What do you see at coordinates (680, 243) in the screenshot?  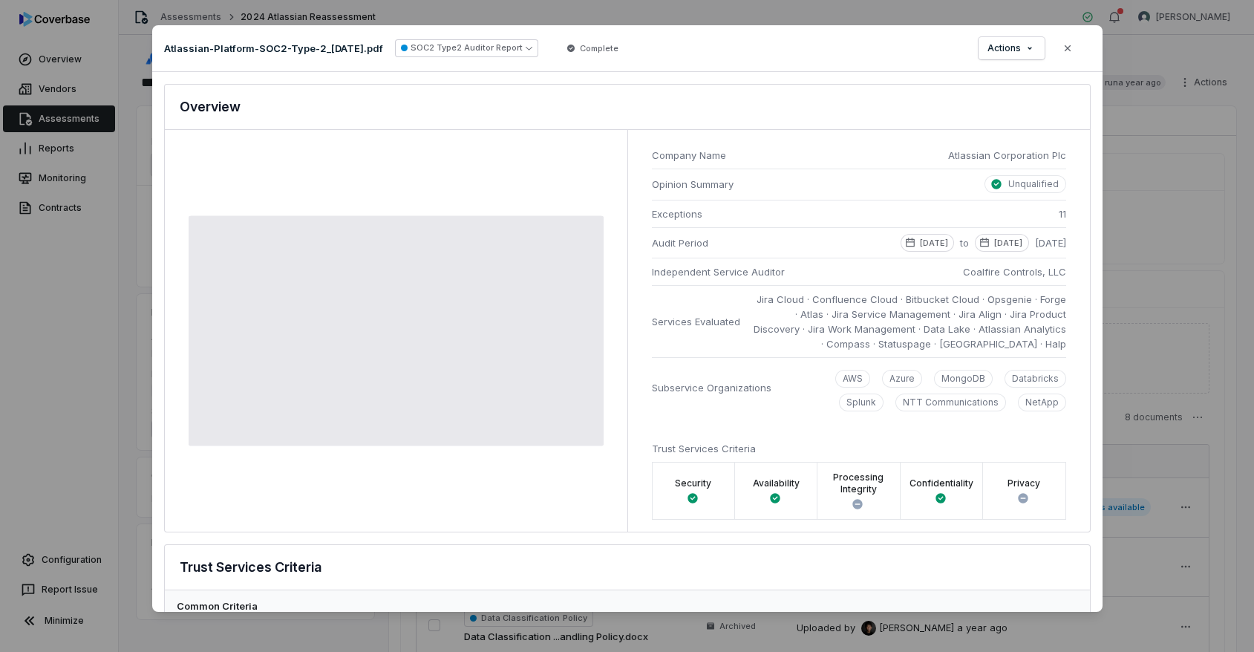 I see `span: Audit Period` at bounding box center [680, 243].